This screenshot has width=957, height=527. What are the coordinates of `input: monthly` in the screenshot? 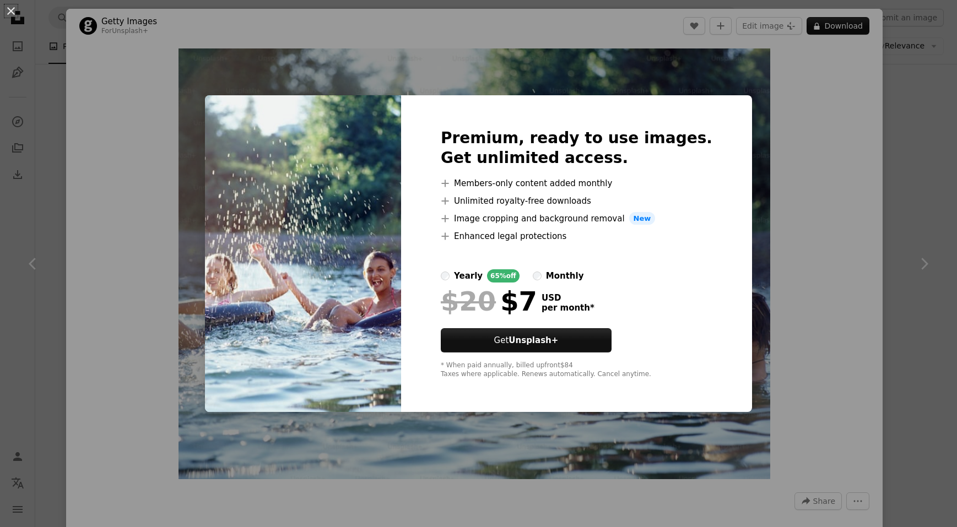 It's located at (537, 276).